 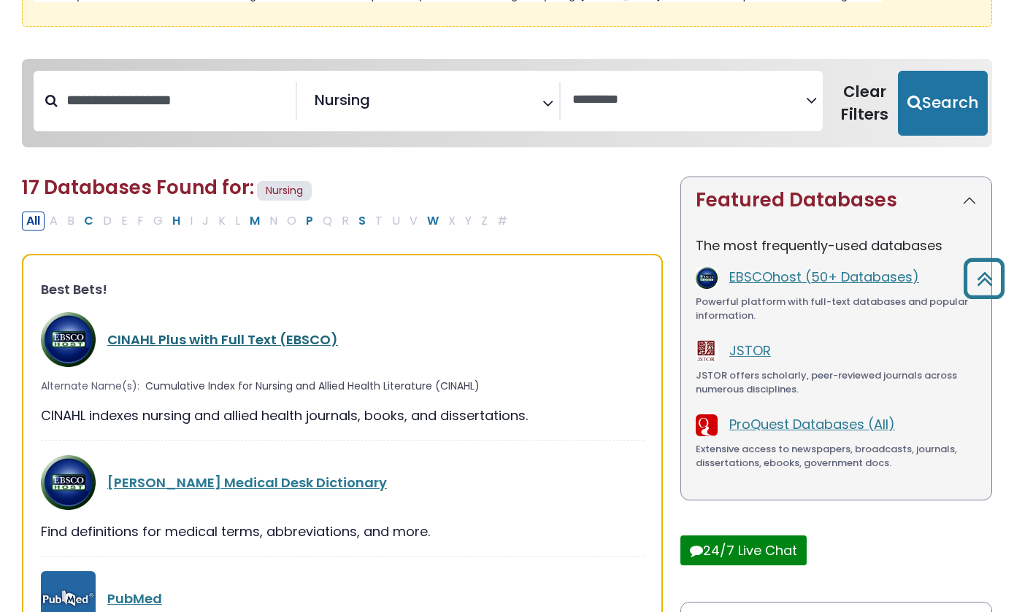 I want to click on a: EBSCOhost (50+ Databases), so click(x=824, y=277).